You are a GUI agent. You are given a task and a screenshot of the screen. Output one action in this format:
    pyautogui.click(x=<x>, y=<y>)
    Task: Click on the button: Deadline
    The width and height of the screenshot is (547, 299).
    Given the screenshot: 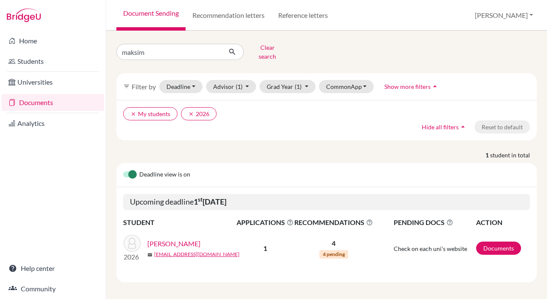 What is the action you would take?
    pyautogui.click(x=181, y=86)
    